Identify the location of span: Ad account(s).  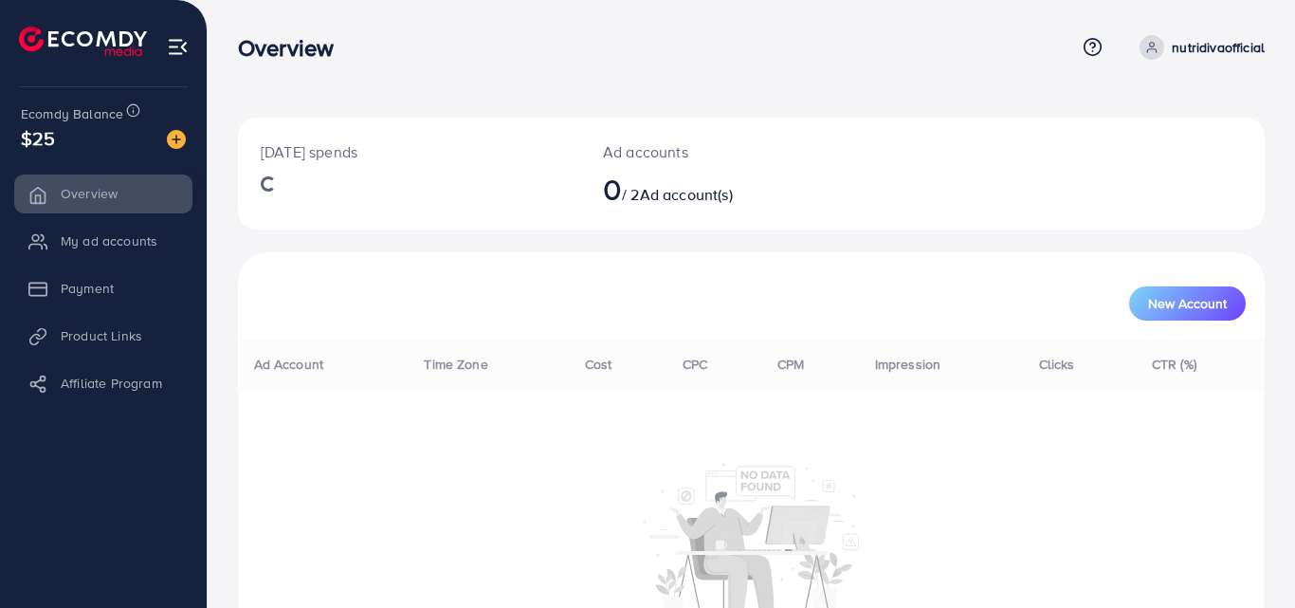
(687, 194).